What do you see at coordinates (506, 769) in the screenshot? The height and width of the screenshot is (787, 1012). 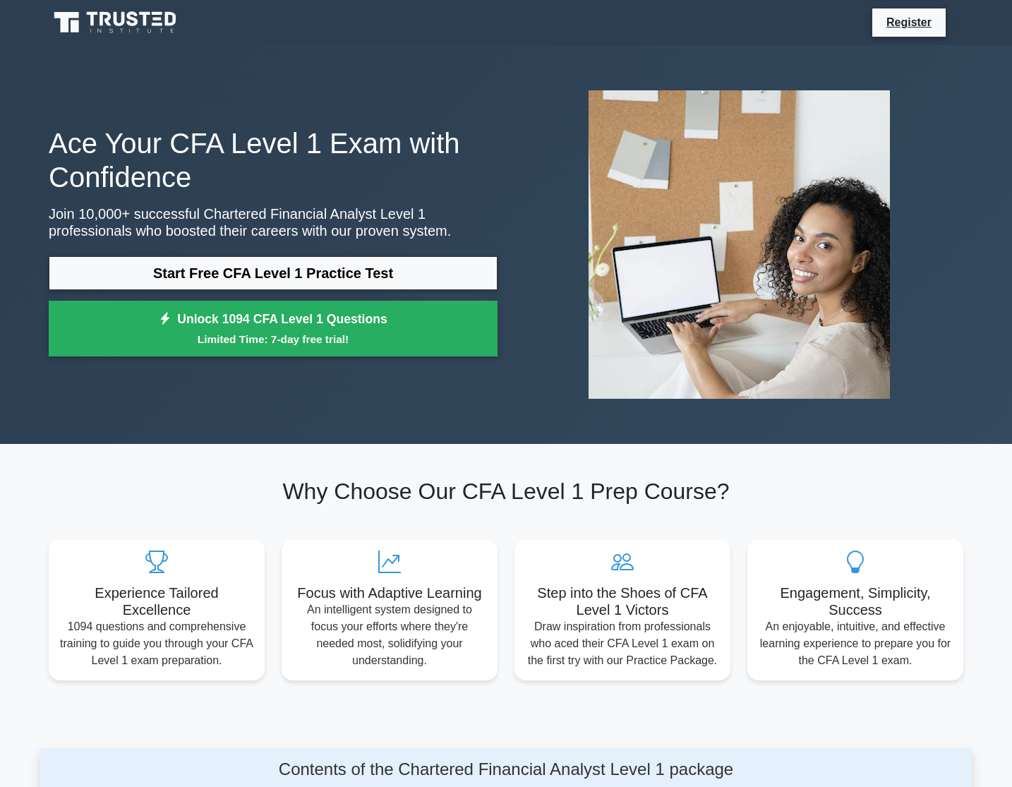 I see `h4: Contents of the Chartered Financial Analyst Level 1 package` at bounding box center [506, 769].